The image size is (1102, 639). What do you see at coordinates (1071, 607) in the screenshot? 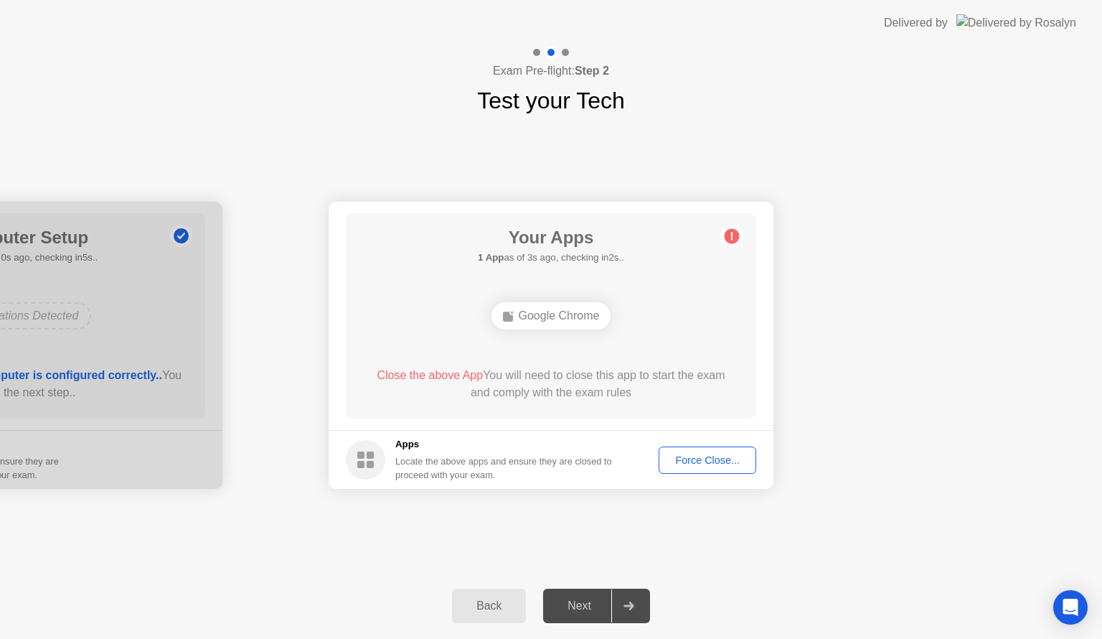
I see `div: Open Intercom Messenger` at bounding box center [1071, 607].